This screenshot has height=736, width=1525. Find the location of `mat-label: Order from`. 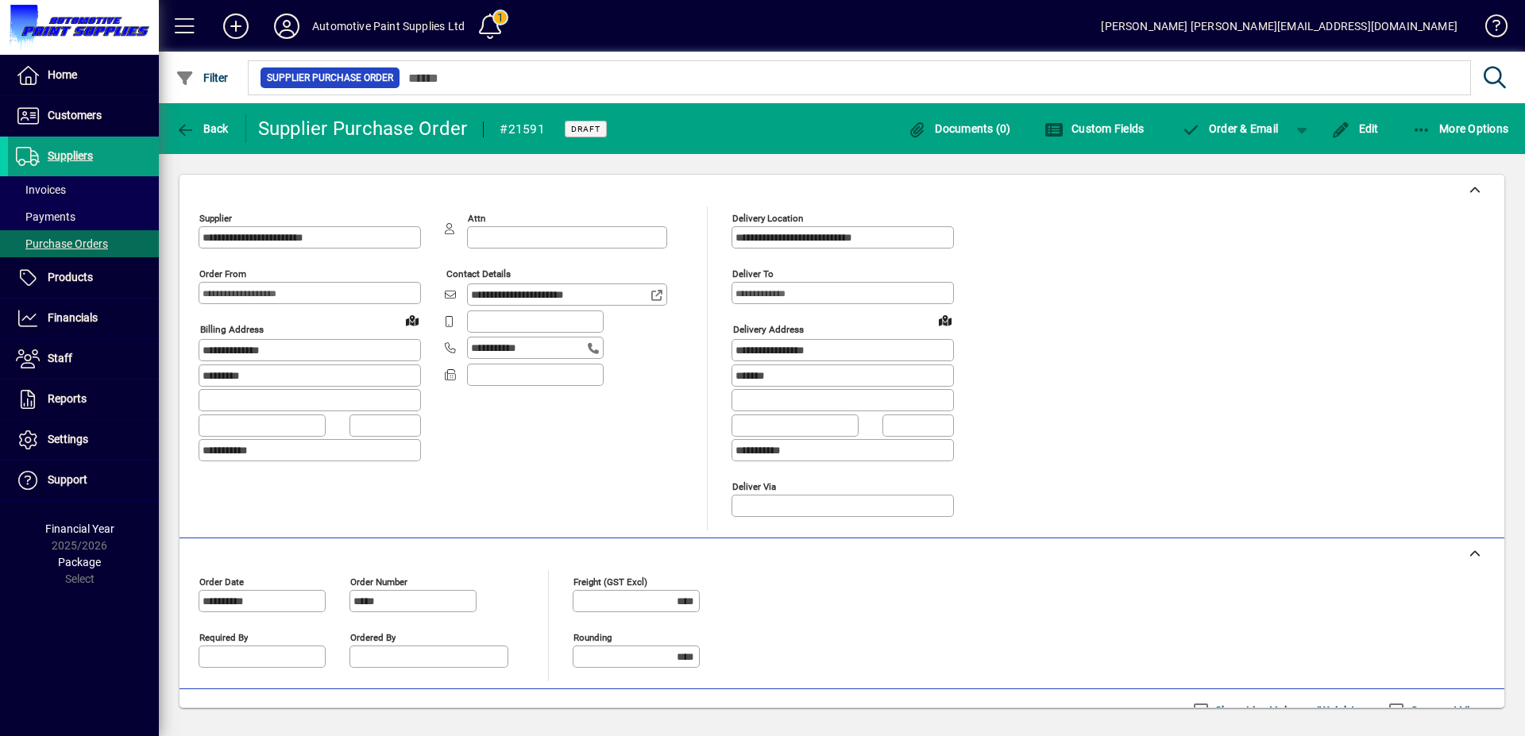

mat-label: Order from is located at coordinates (222, 274).